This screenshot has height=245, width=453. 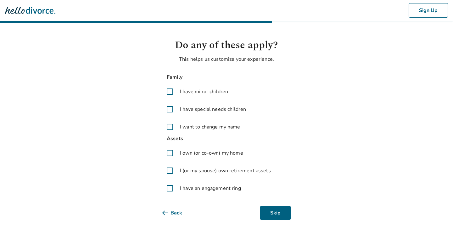 What do you see at coordinates (213, 109) in the screenshot?
I see `span: I have special needs children` at bounding box center [213, 109].